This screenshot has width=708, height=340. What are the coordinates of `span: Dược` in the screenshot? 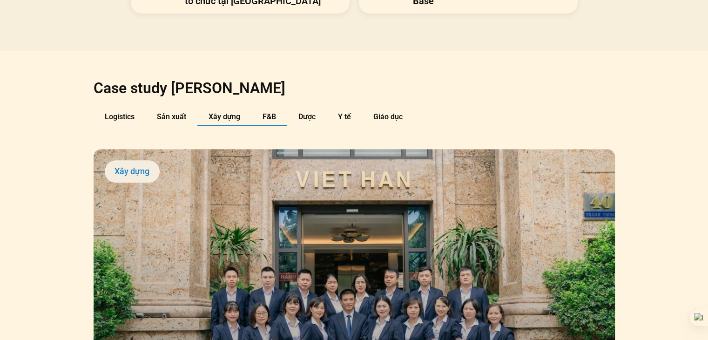 It's located at (307, 116).